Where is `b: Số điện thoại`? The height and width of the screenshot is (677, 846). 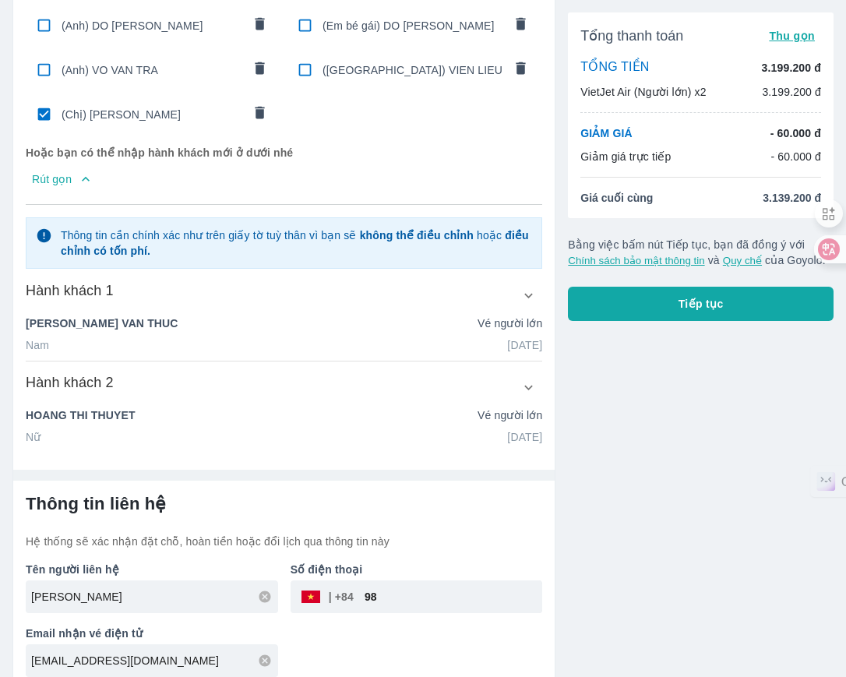 b: Số điện thoại is located at coordinates (327, 570).